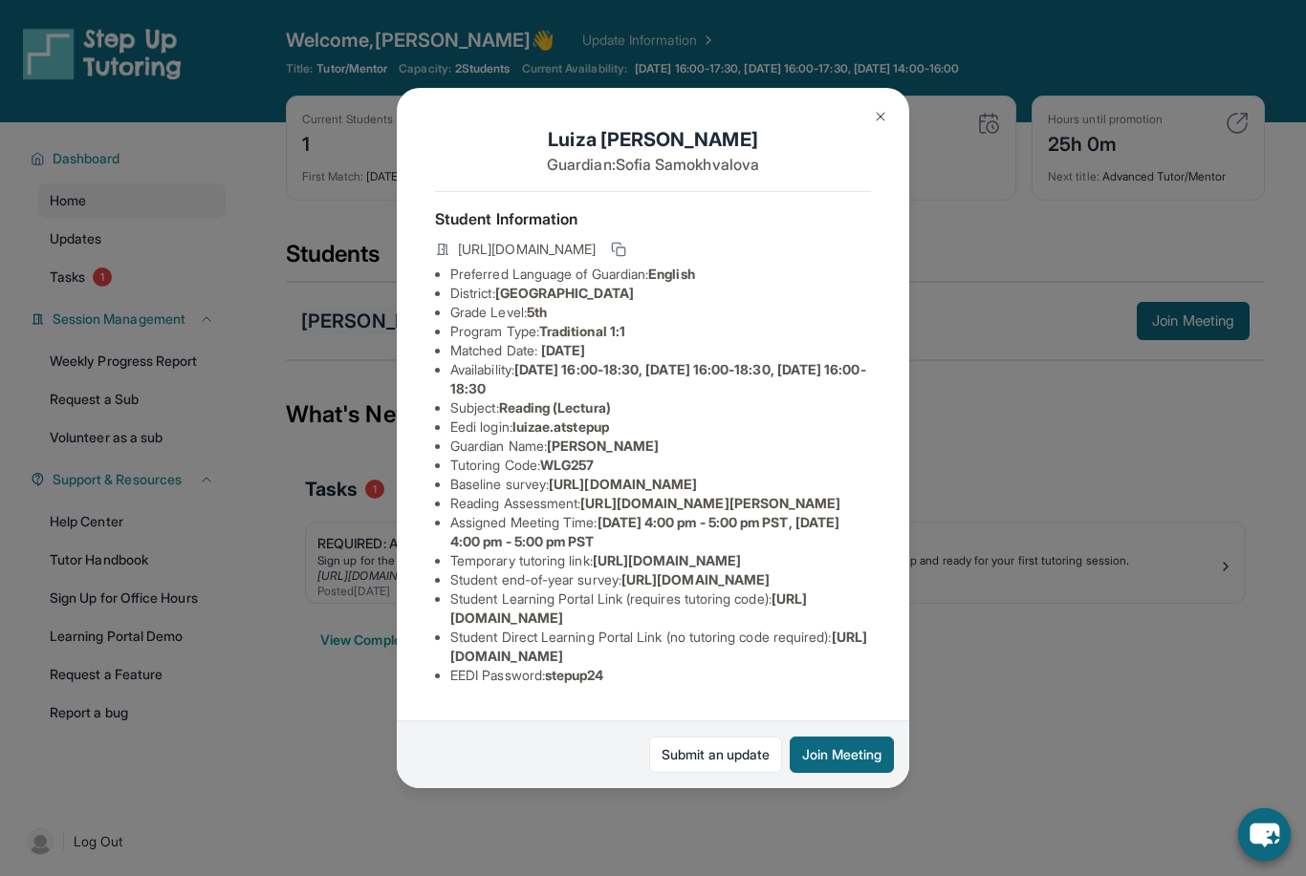 The height and width of the screenshot is (876, 1306). What do you see at coordinates (653, 219) in the screenshot?
I see `h4: Student Information` at bounding box center [653, 219].